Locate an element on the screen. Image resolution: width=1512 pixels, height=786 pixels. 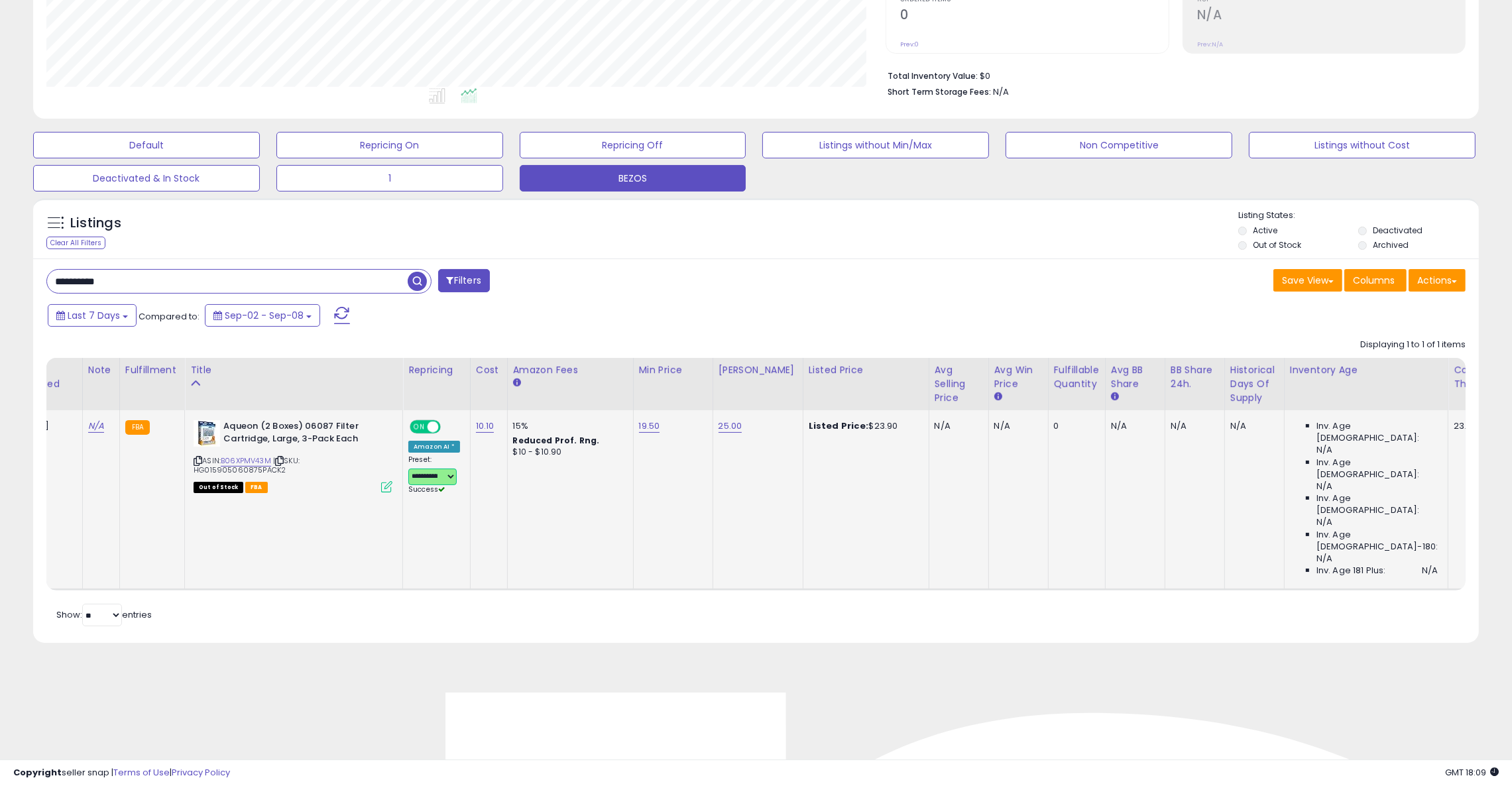
button: Save View is located at coordinates (1308, 280).